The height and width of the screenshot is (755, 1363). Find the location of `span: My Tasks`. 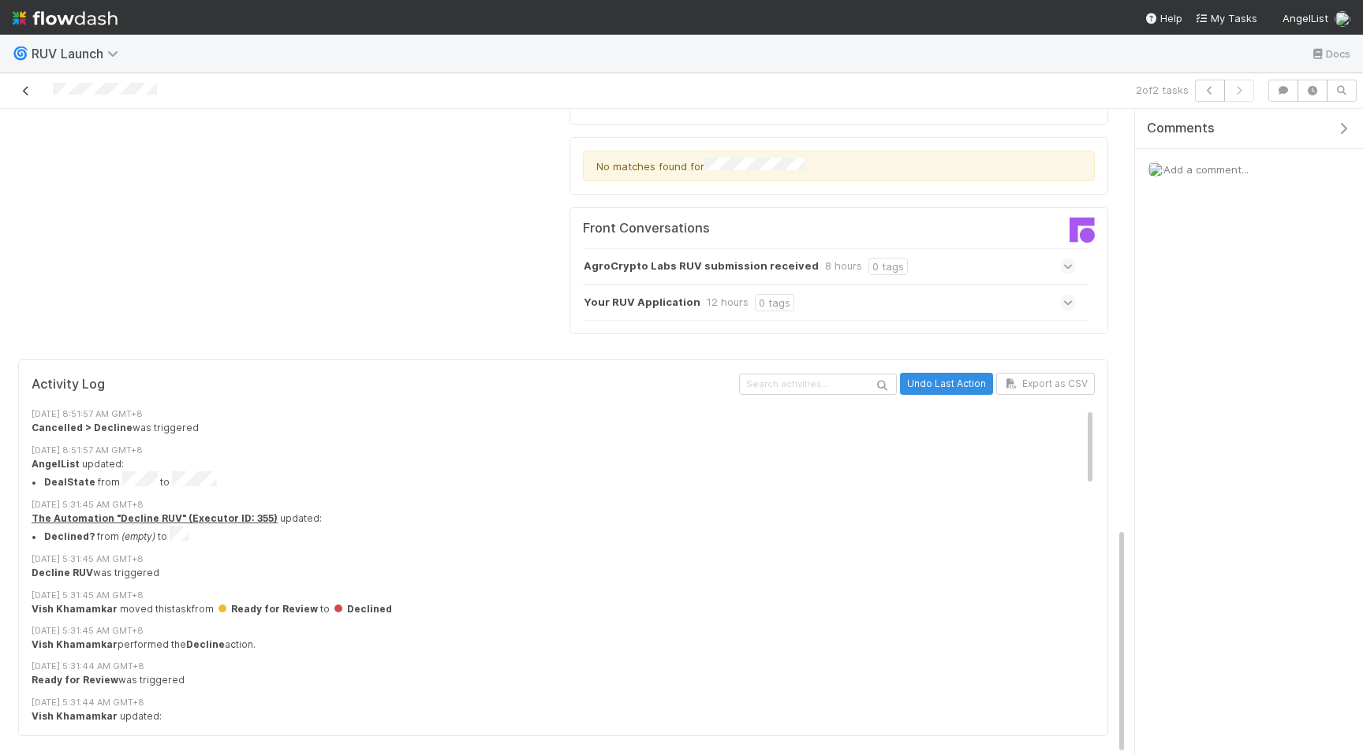

span: My Tasks is located at coordinates (1225, 18).